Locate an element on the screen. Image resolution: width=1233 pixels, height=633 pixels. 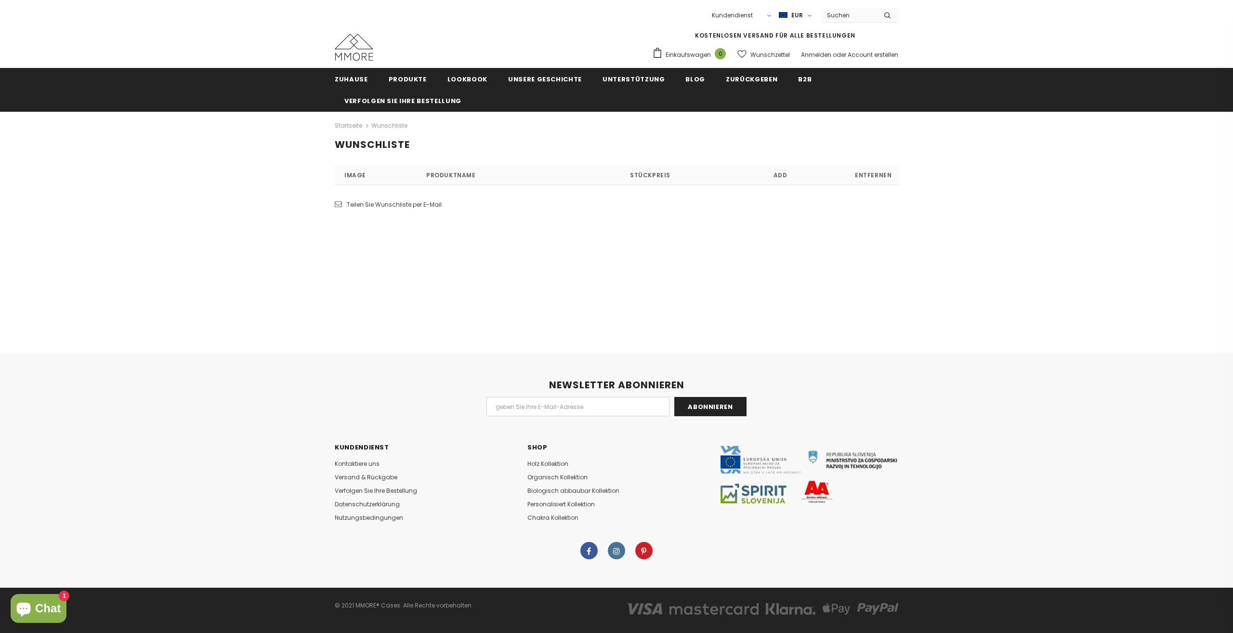
span: Blog is located at coordinates (695, 79).